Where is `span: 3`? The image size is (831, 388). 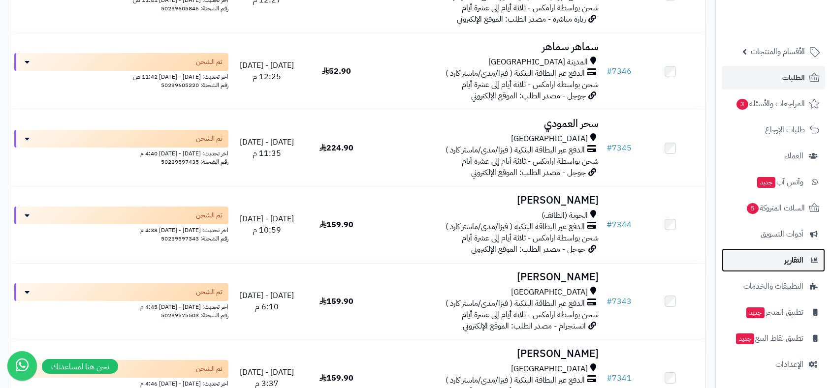
span: 3 is located at coordinates (742, 104).